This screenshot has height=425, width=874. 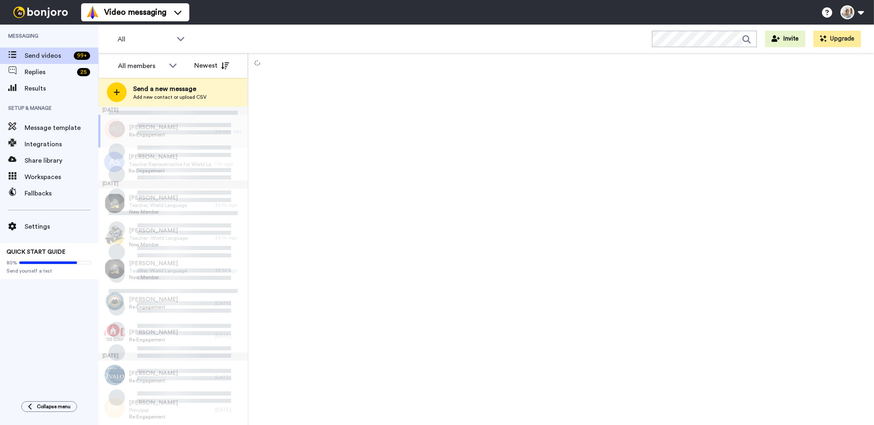 What do you see at coordinates (115, 375) in the screenshot?
I see `img: 82f30c97-e8d6-4ab9-b815-fcdc15ad7259.jpg` at bounding box center [115, 375].